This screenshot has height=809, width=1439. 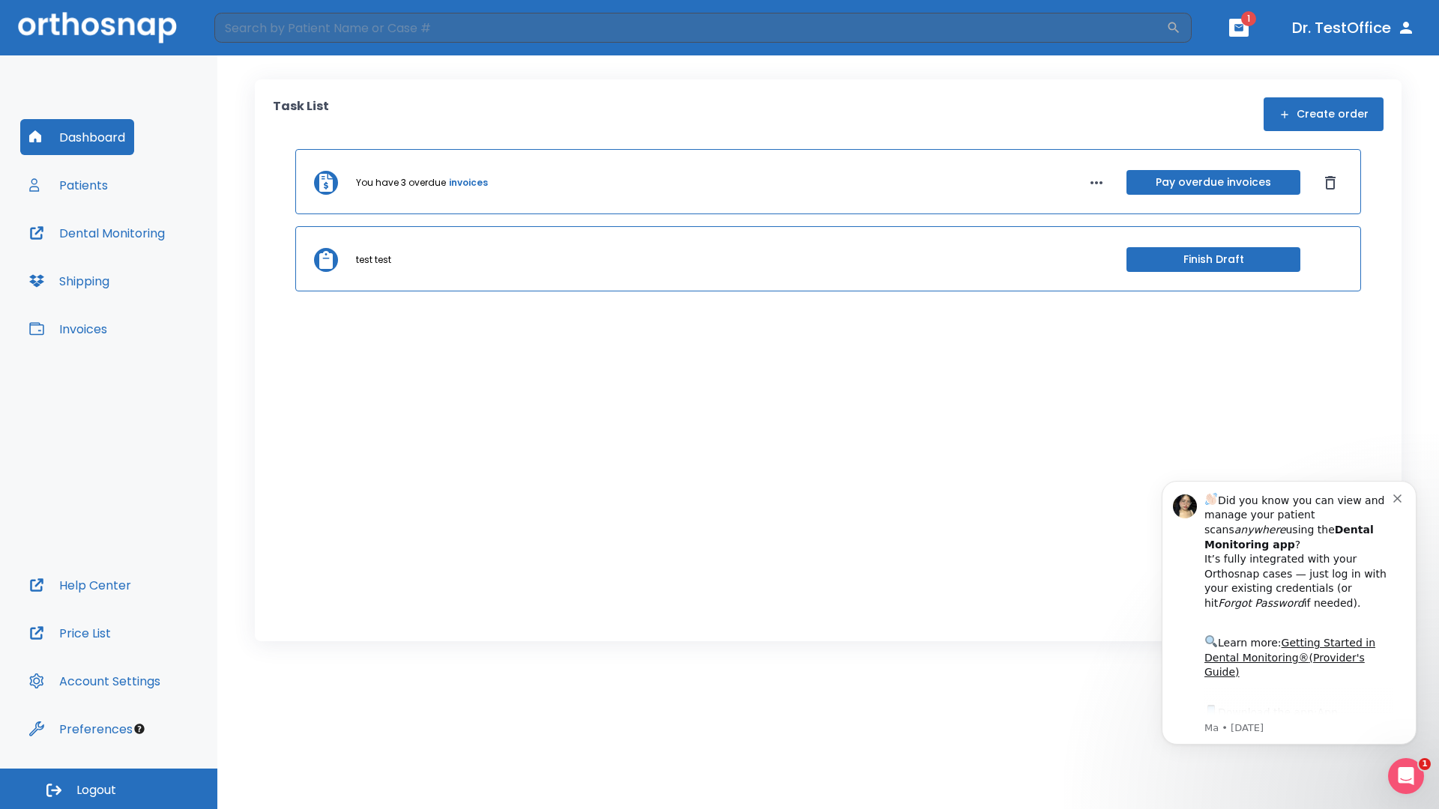 I want to click on a: App Store, so click(x=132, y=262).